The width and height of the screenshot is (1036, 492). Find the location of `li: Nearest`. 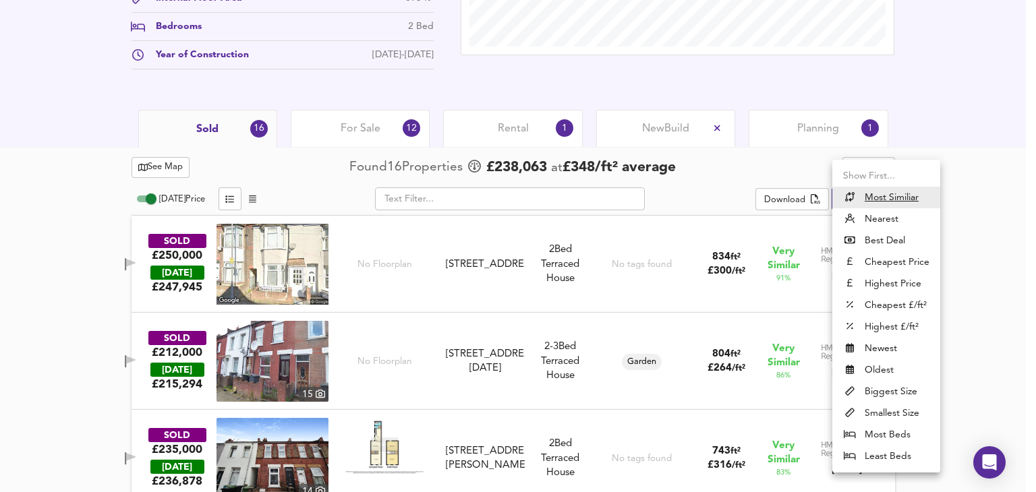

li: Nearest is located at coordinates (886, 219).